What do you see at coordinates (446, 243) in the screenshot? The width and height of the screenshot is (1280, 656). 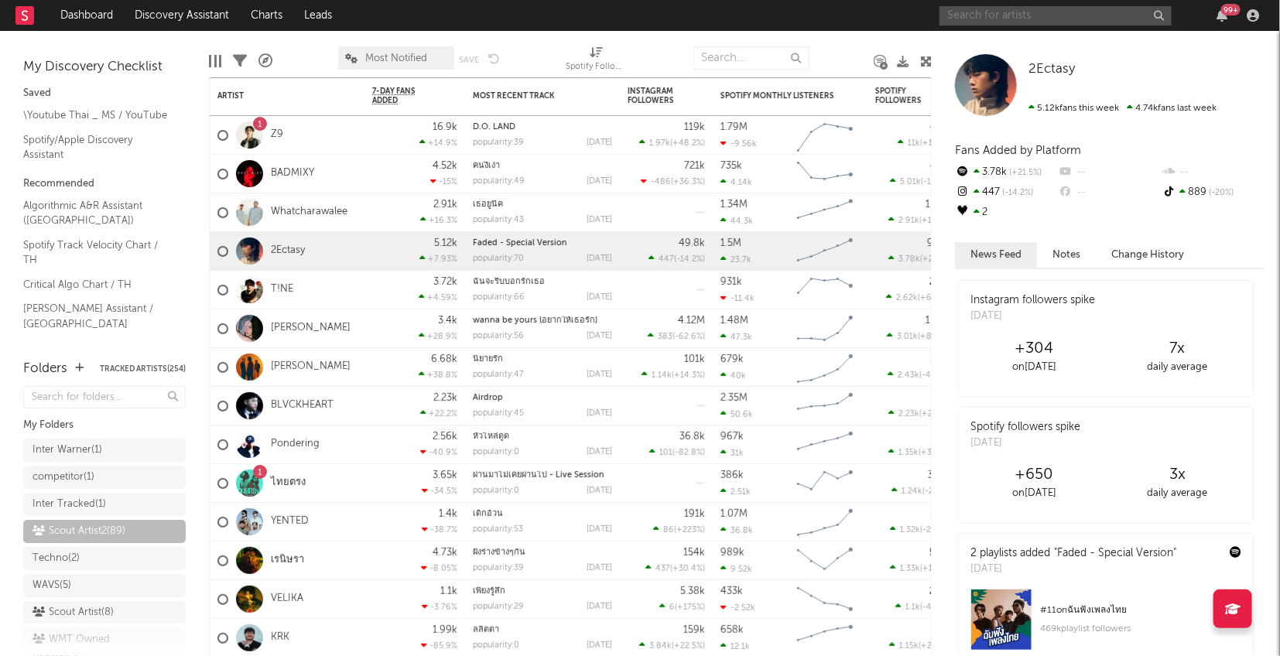 I see `div: 5.12k` at bounding box center [446, 243].